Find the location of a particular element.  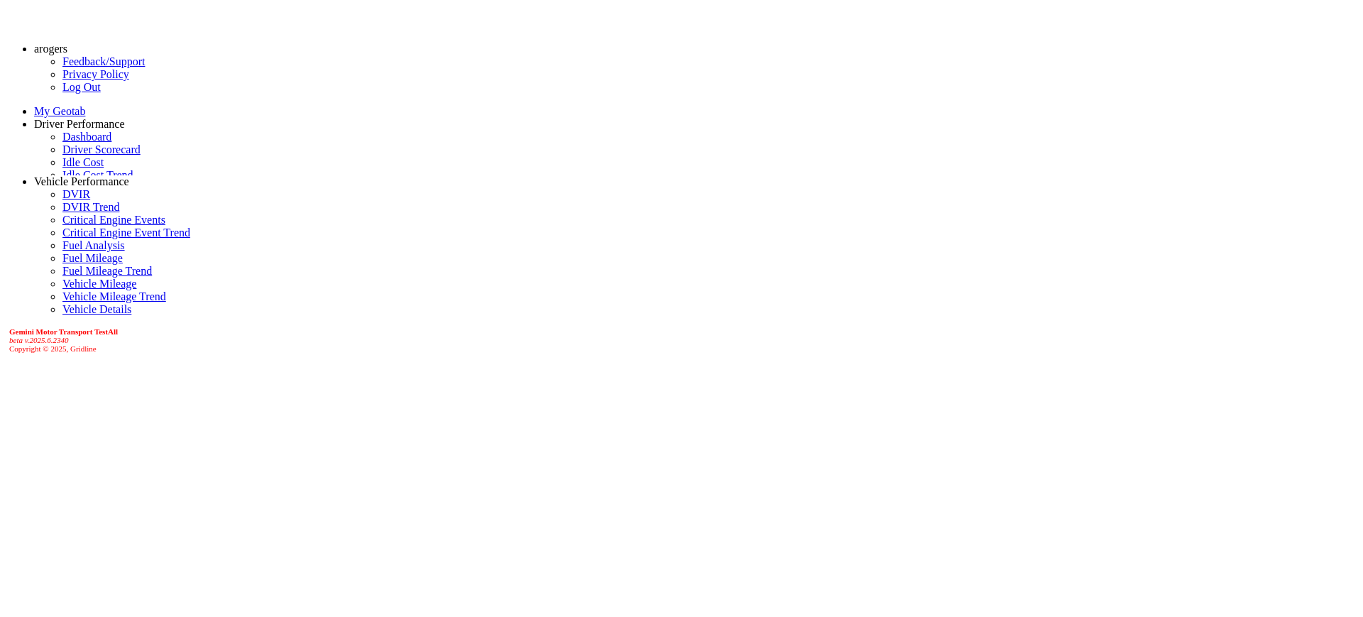

a: Dashboard is located at coordinates (87, 136).